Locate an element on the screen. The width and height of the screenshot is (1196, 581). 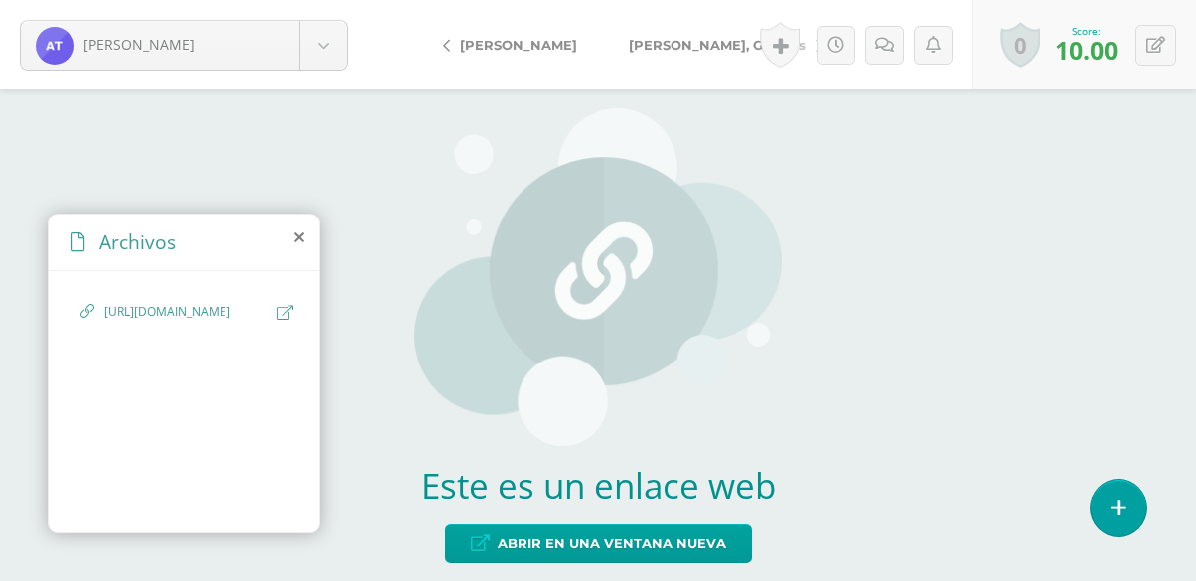
img: url-placeholder.png is located at coordinates (598, 277).